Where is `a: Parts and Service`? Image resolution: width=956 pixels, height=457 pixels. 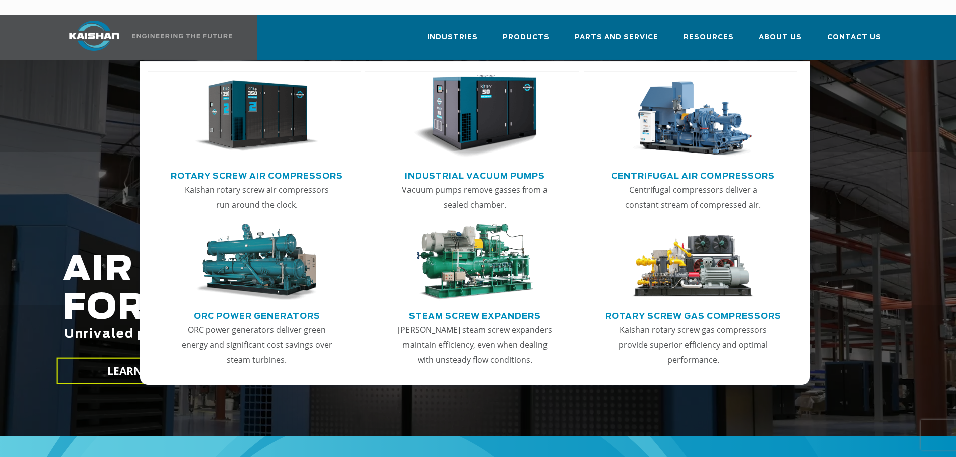 a: Parts and Service is located at coordinates (616, 41).